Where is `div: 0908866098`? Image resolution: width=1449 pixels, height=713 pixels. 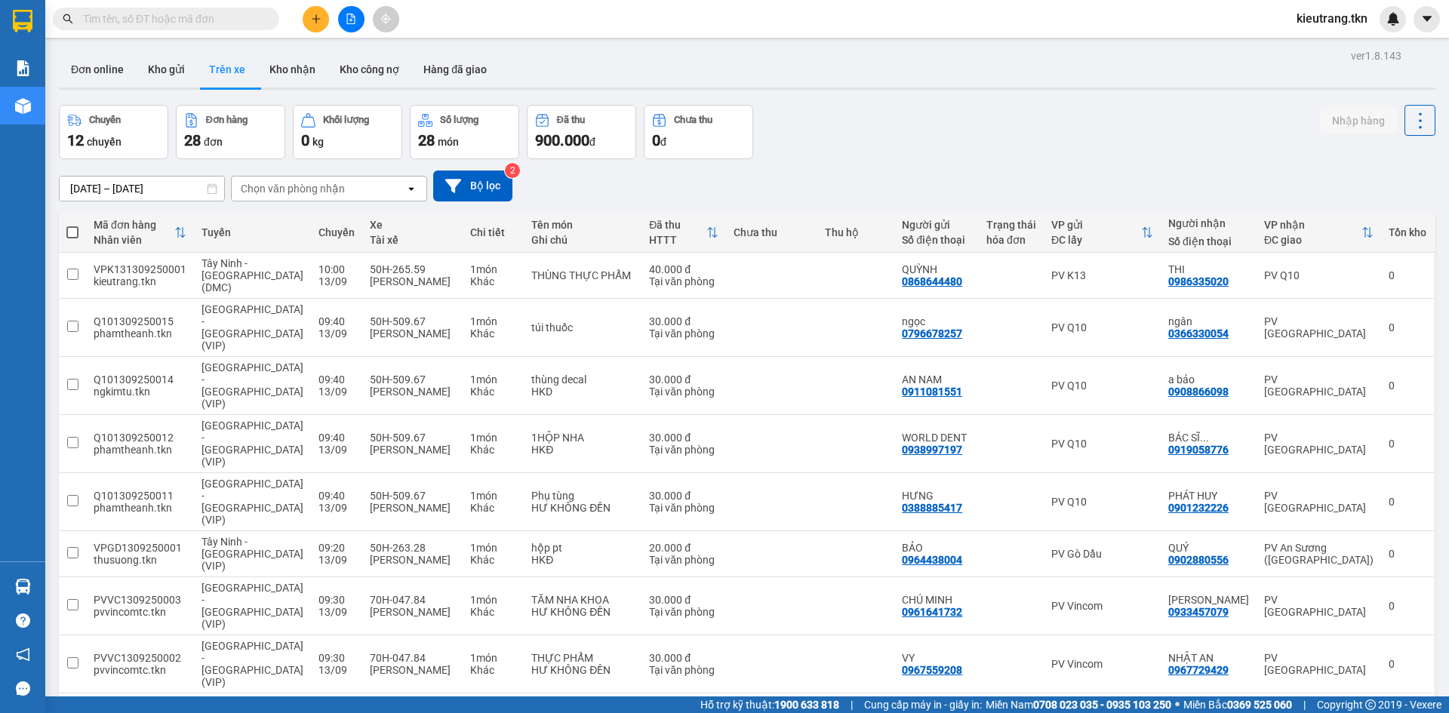 div: 0908866098 is located at coordinates (1199, 392).